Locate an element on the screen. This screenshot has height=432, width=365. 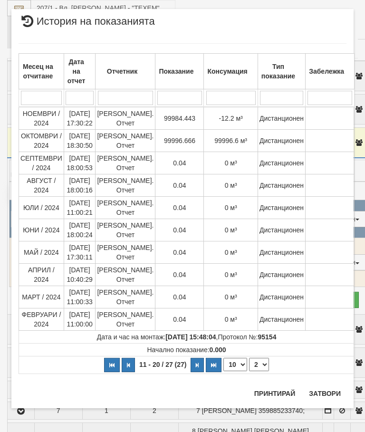
b: Отчетник is located at coordinates (122, 71).